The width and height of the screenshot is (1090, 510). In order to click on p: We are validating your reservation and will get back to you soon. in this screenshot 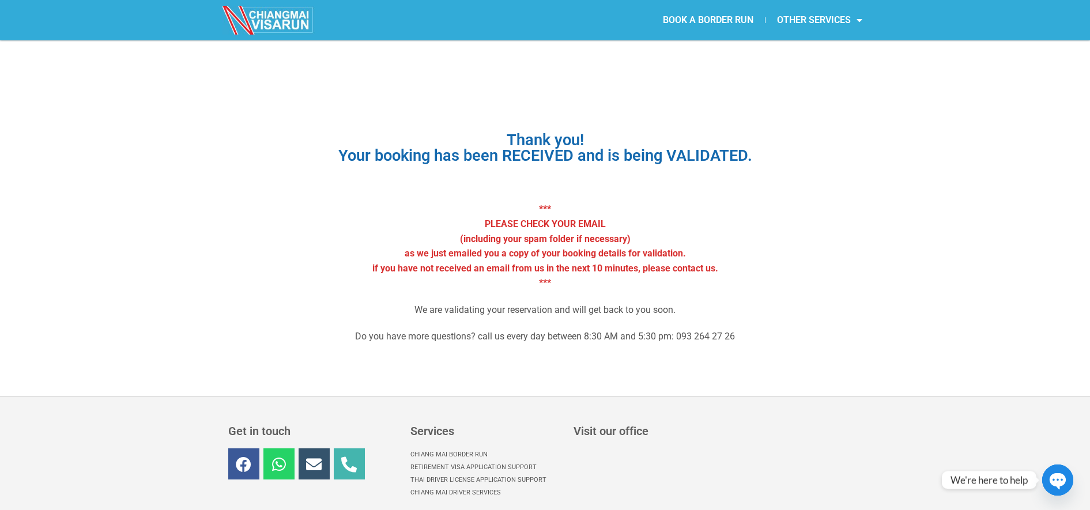, I will do `click(545, 310)`.